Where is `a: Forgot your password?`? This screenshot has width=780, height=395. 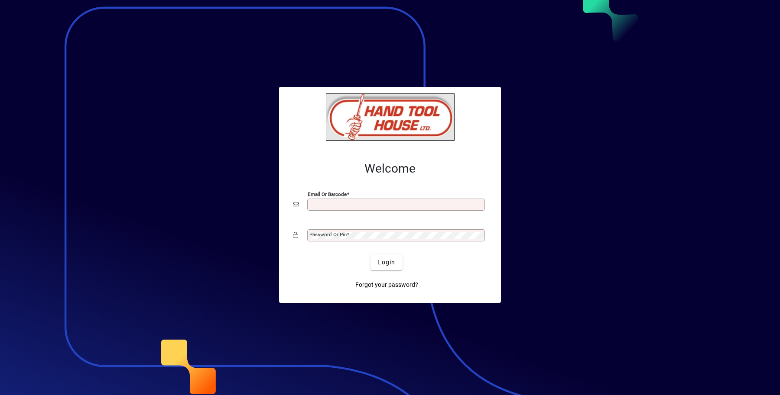
a: Forgot your password? is located at coordinates (386, 285).